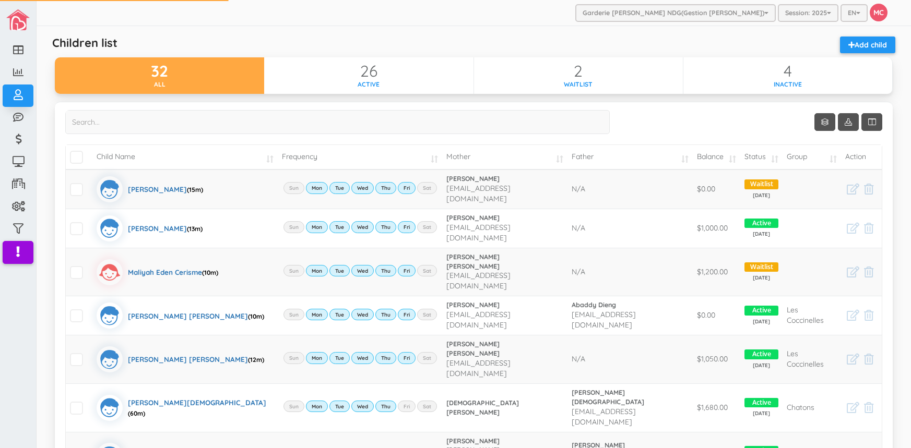 This screenshot has width=911, height=448. Describe the element at coordinates (717, 359) in the screenshot. I see `td: $1,050.00` at that location.